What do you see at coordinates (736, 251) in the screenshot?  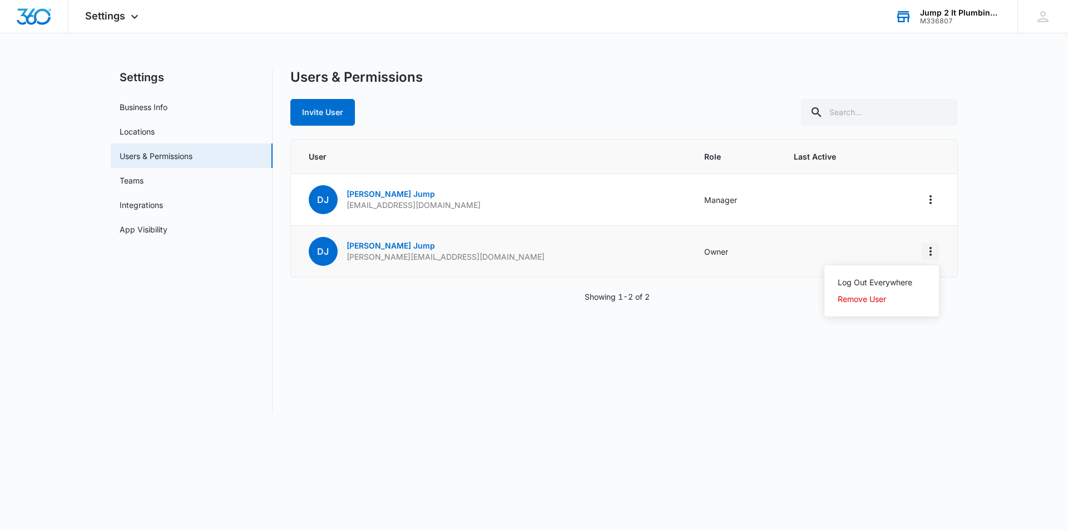 I see `td: Owner` at bounding box center [736, 251].